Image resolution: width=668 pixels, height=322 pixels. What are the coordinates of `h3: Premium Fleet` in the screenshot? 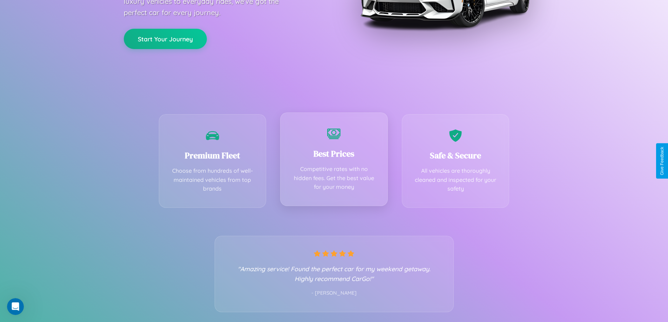 It's located at (212, 155).